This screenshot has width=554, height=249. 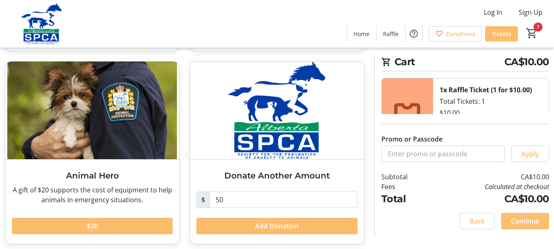 What do you see at coordinates (277, 175) in the screenshot?
I see `h3: Donate Another Amount` at bounding box center [277, 175].